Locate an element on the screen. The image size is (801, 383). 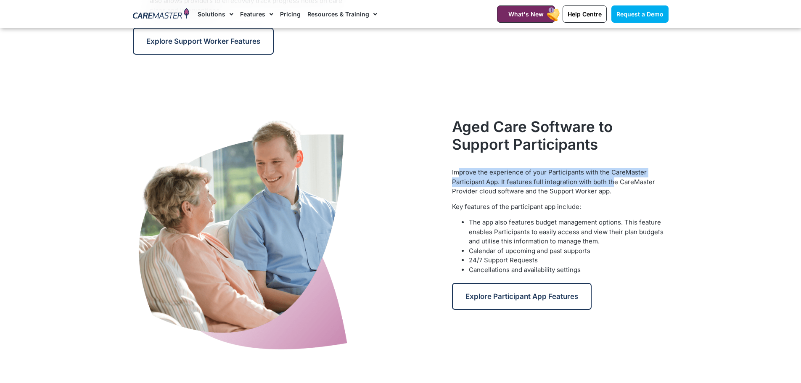
a: Explore Support Worker Features is located at coordinates (203, 41).